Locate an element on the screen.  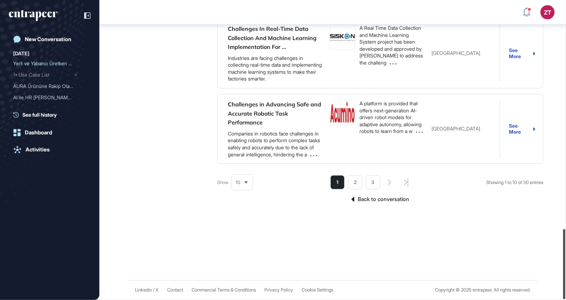
div: Copyright © 2025 entrapeer, All rights reserved. is located at coordinates (483, 290).